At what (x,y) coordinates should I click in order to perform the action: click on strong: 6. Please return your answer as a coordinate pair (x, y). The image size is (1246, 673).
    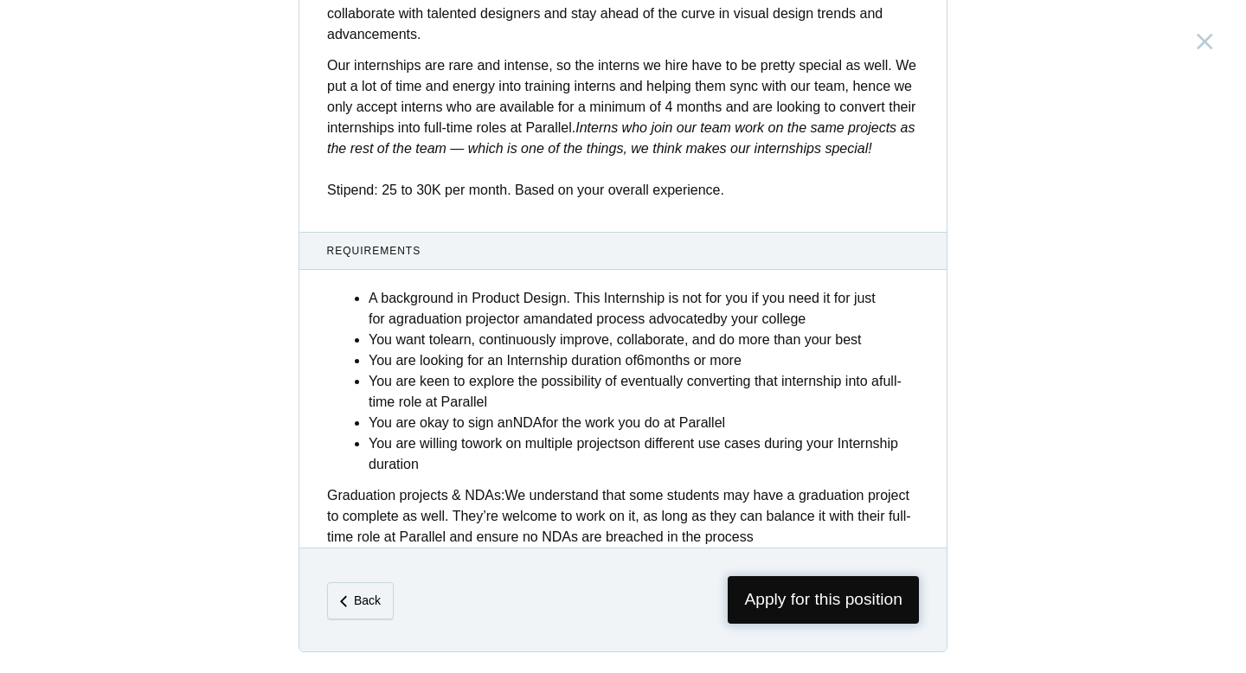
    Looking at the image, I should click on (640, 360).